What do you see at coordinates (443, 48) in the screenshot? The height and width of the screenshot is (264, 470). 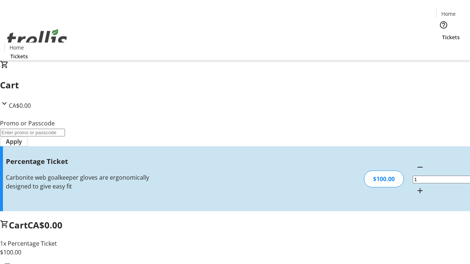 I see `button: Cart` at bounding box center [443, 48].